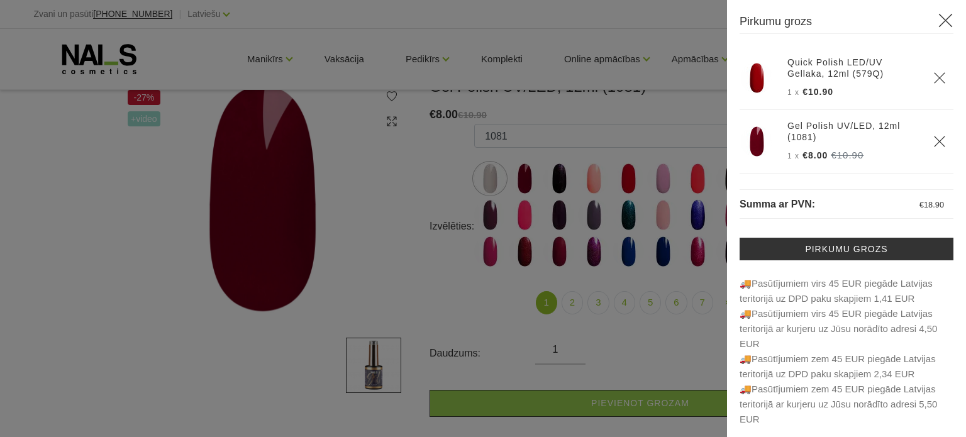  What do you see at coordinates (847, 155) in the screenshot?
I see `s: €10.90` at bounding box center [847, 155].